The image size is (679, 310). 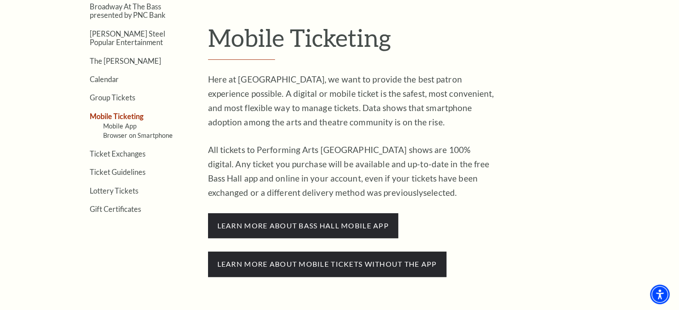 What do you see at coordinates (412, 42) in the screenshot?
I see `h1: Mobile Ticketing` at bounding box center [412, 42].